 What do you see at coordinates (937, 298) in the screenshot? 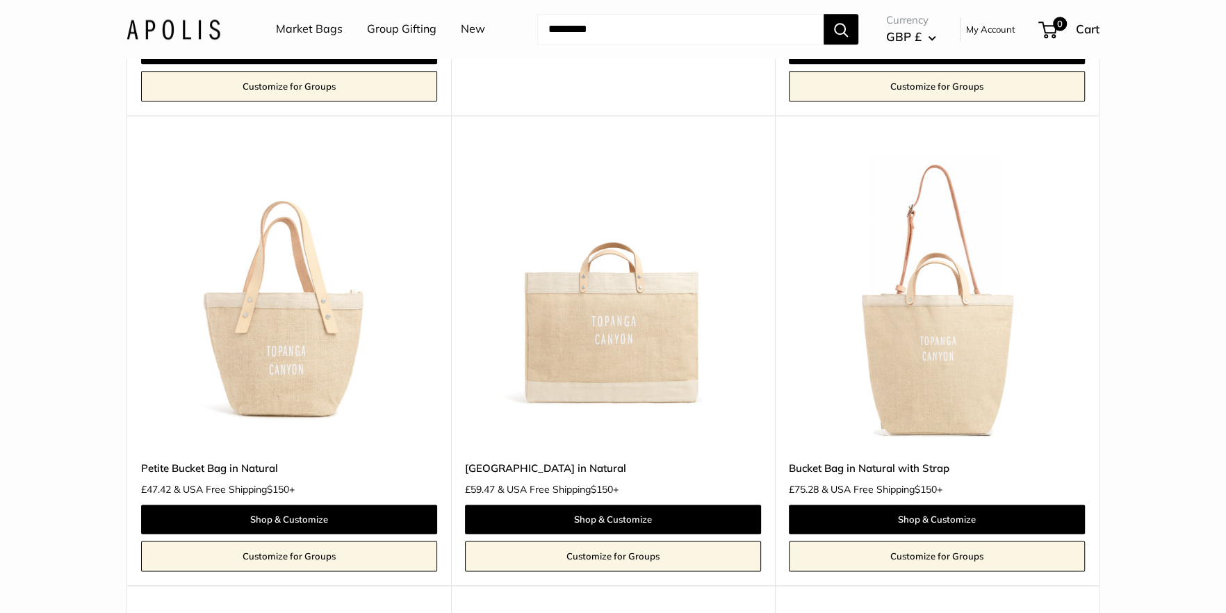
I see `a: Bucket Bag in Natural with StrapBucket Bag in Natural with Strap` at bounding box center [937, 298].